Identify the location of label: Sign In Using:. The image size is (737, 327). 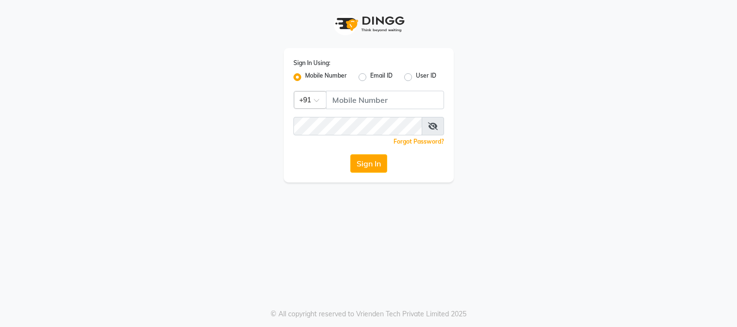
(312, 63).